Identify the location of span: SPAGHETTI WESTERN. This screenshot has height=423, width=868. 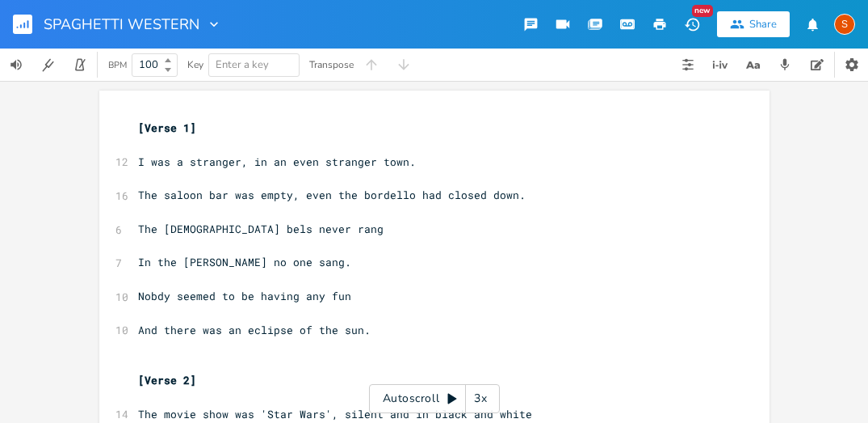
(121, 24).